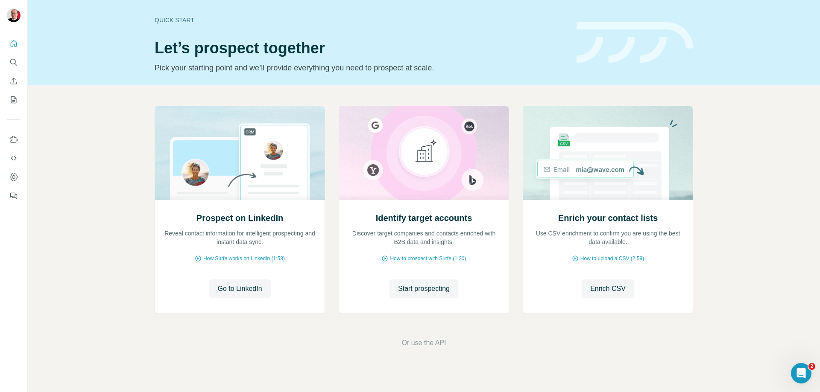  Describe the element at coordinates (608, 238) in the screenshot. I see `p: Use CSV enrichment to confirm you are using the best data available.` at that location.